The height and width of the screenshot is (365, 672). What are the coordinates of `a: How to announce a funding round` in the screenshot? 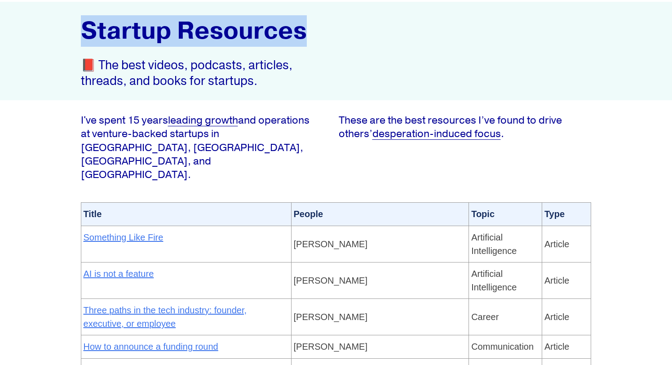 It's located at (151, 346).